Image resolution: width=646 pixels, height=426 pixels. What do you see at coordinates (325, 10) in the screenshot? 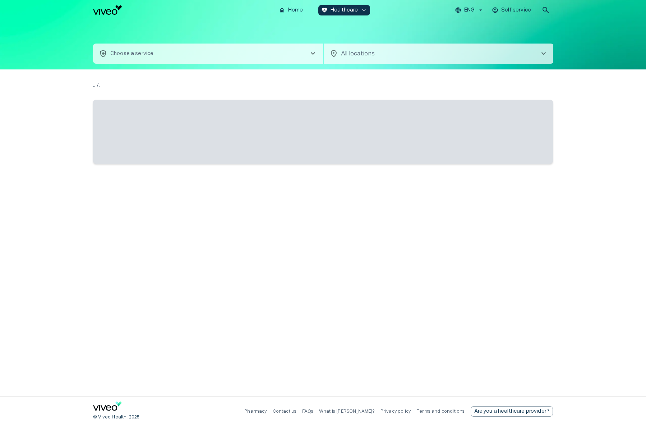
I see `span: ecg_heart` at bounding box center [325, 10].